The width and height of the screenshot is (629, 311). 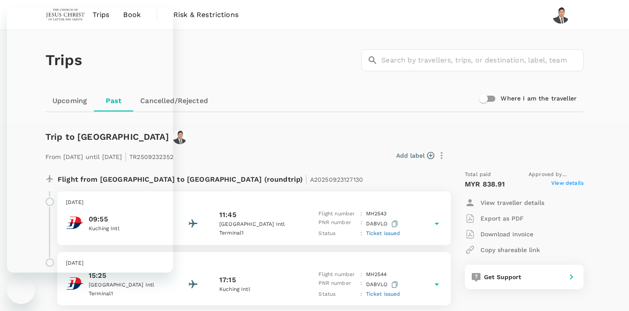 I want to click on p: Export as PDF, so click(x=502, y=218).